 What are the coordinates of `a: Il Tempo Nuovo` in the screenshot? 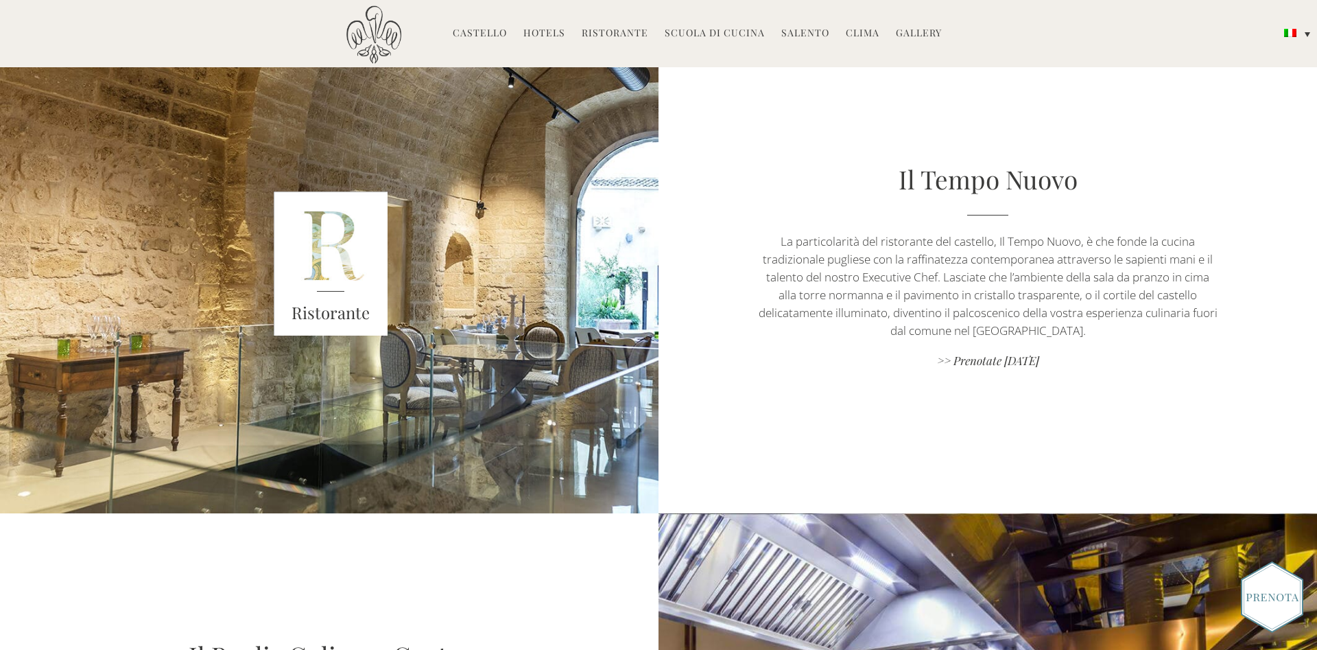 It's located at (988, 178).